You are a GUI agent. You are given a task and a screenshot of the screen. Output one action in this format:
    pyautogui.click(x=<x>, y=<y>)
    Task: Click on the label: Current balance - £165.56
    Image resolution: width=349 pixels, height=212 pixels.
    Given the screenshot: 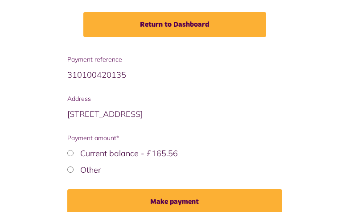 What is the action you would take?
    pyautogui.click(x=129, y=153)
    